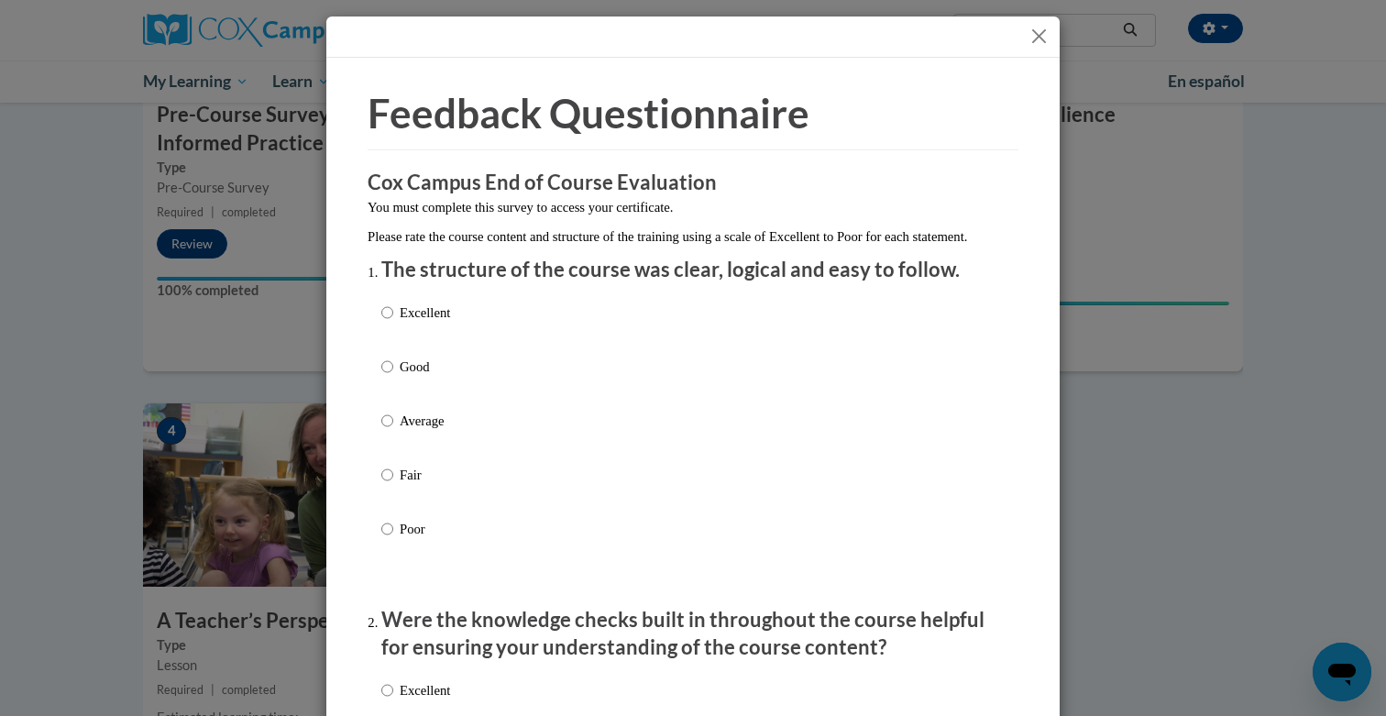  Describe the element at coordinates (693, 236) in the screenshot. I see `p: Please rate the course content and structure of the training using a scale of Excellent to Poor f...` at that location.